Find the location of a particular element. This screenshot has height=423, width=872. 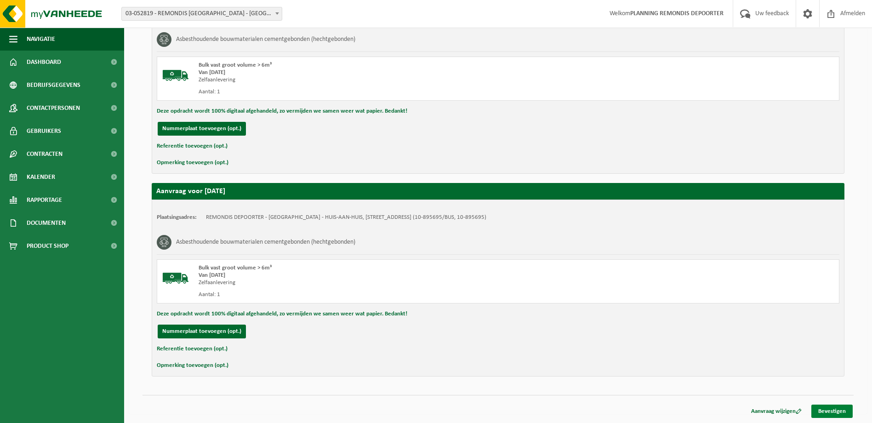

span: Dashboard is located at coordinates (44, 62).